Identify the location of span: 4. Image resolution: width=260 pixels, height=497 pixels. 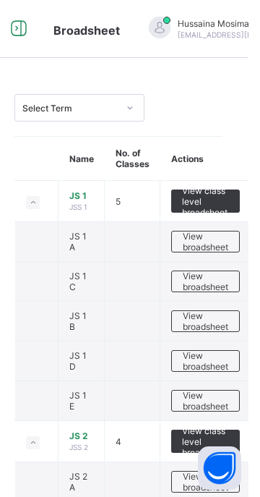
(130, 441).